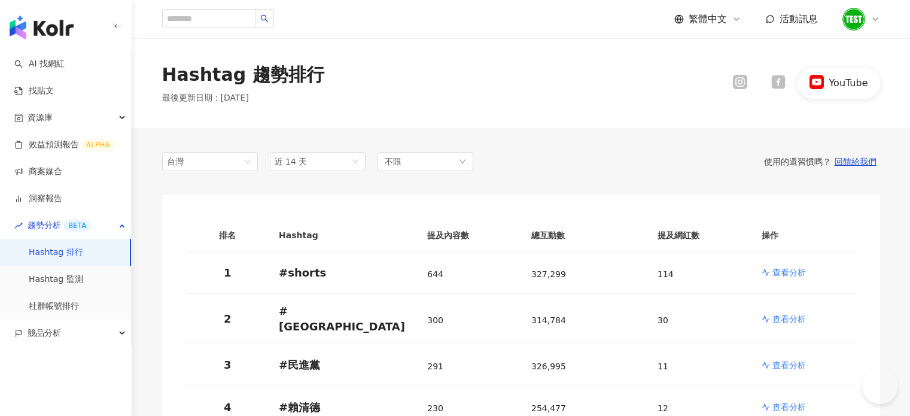 This screenshot has width=910, height=416. I want to click on img: unnamed.png, so click(854, 19).